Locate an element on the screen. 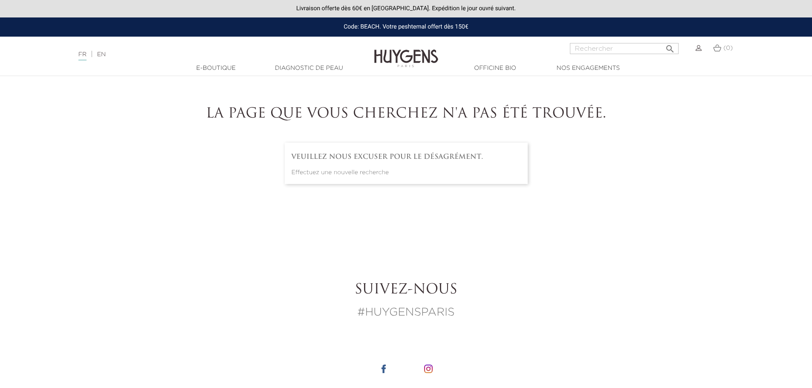  a: EN is located at coordinates (101, 55).